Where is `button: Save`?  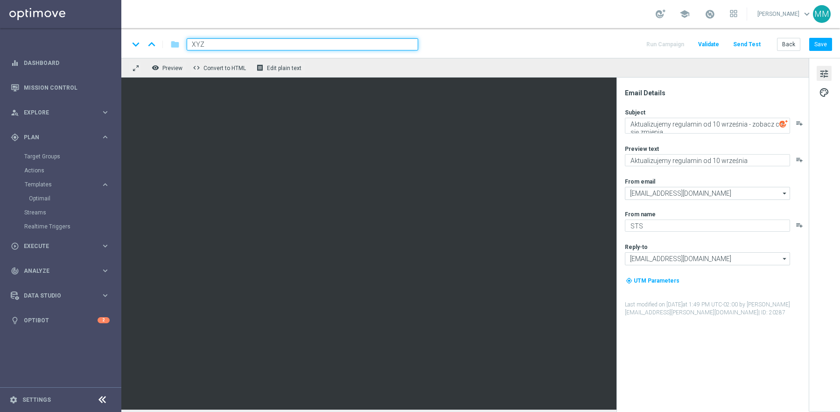 button: Save is located at coordinates (820, 44).